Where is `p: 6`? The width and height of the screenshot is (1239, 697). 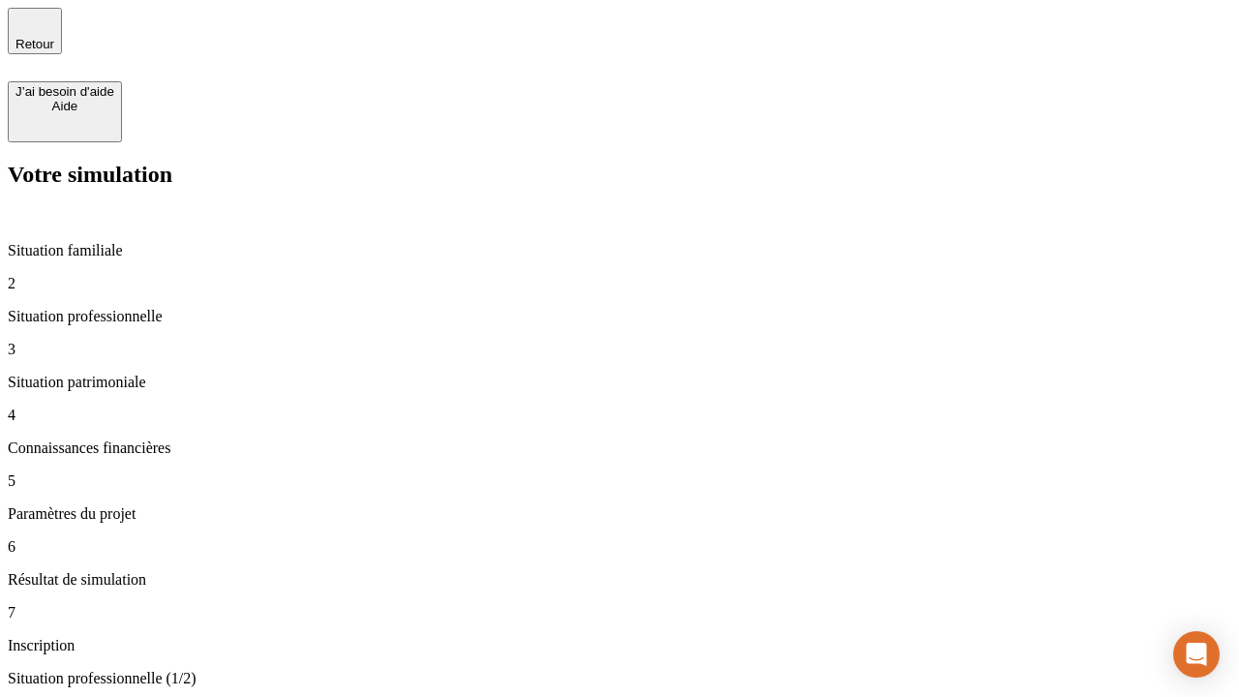 p: 6 is located at coordinates (619, 547).